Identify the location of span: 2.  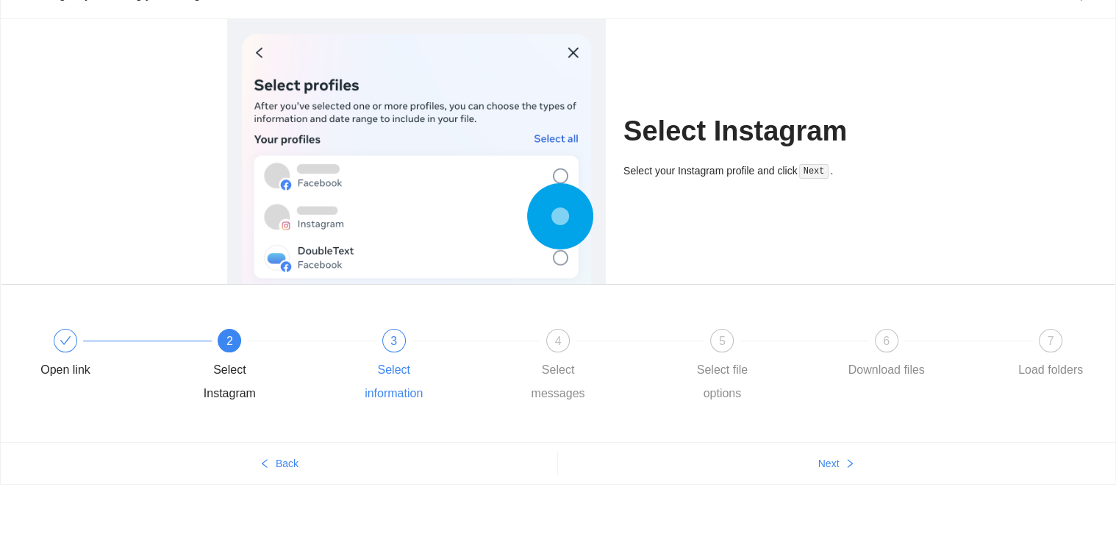
(229, 340).